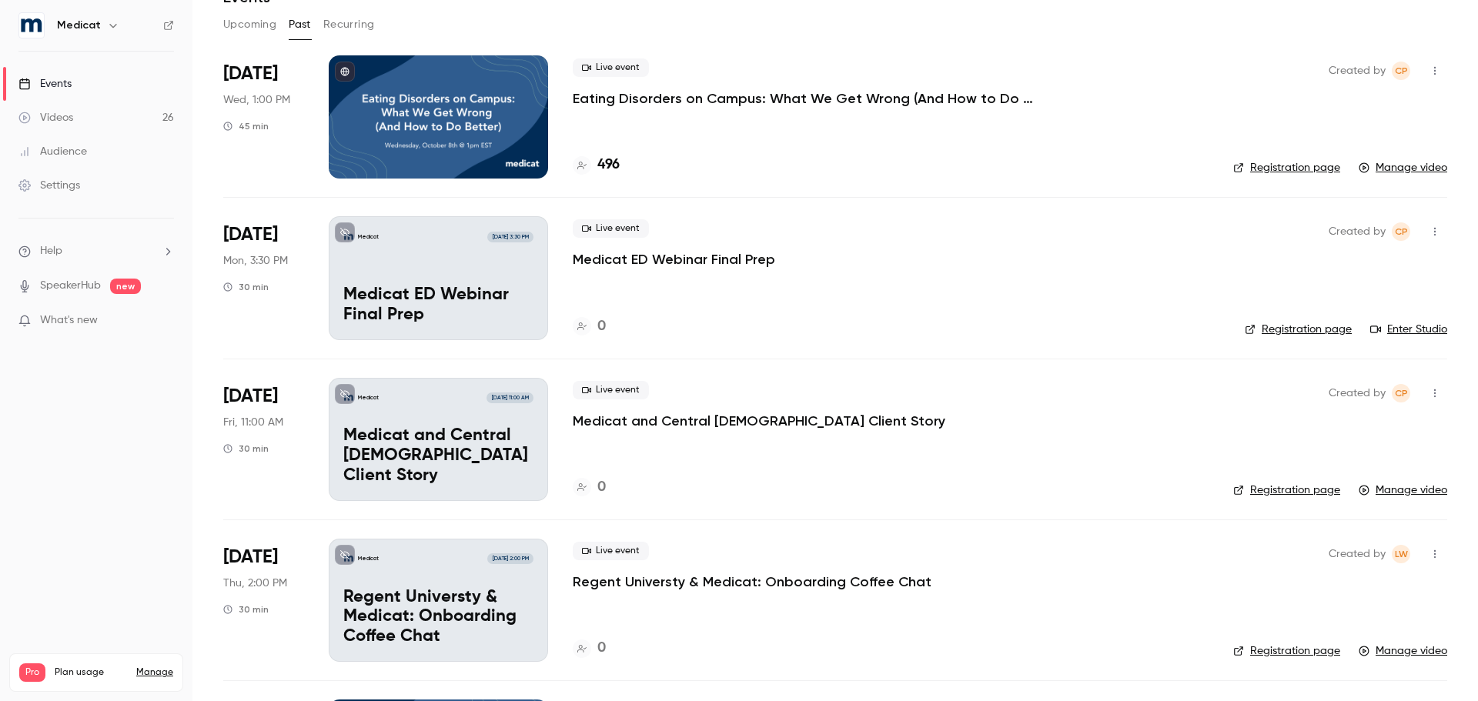  Describe the element at coordinates (263, 600) in the screenshot. I see `div: Sep 18 Thu, 2:00 PM (America/New York)` at that location.